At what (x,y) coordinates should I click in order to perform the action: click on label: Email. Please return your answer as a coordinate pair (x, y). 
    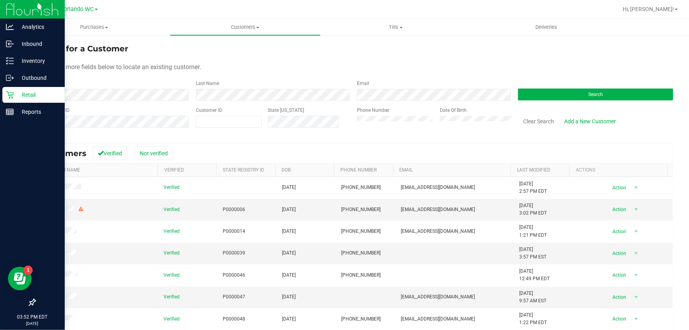
    Looking at the image, I should click on (363, 83).